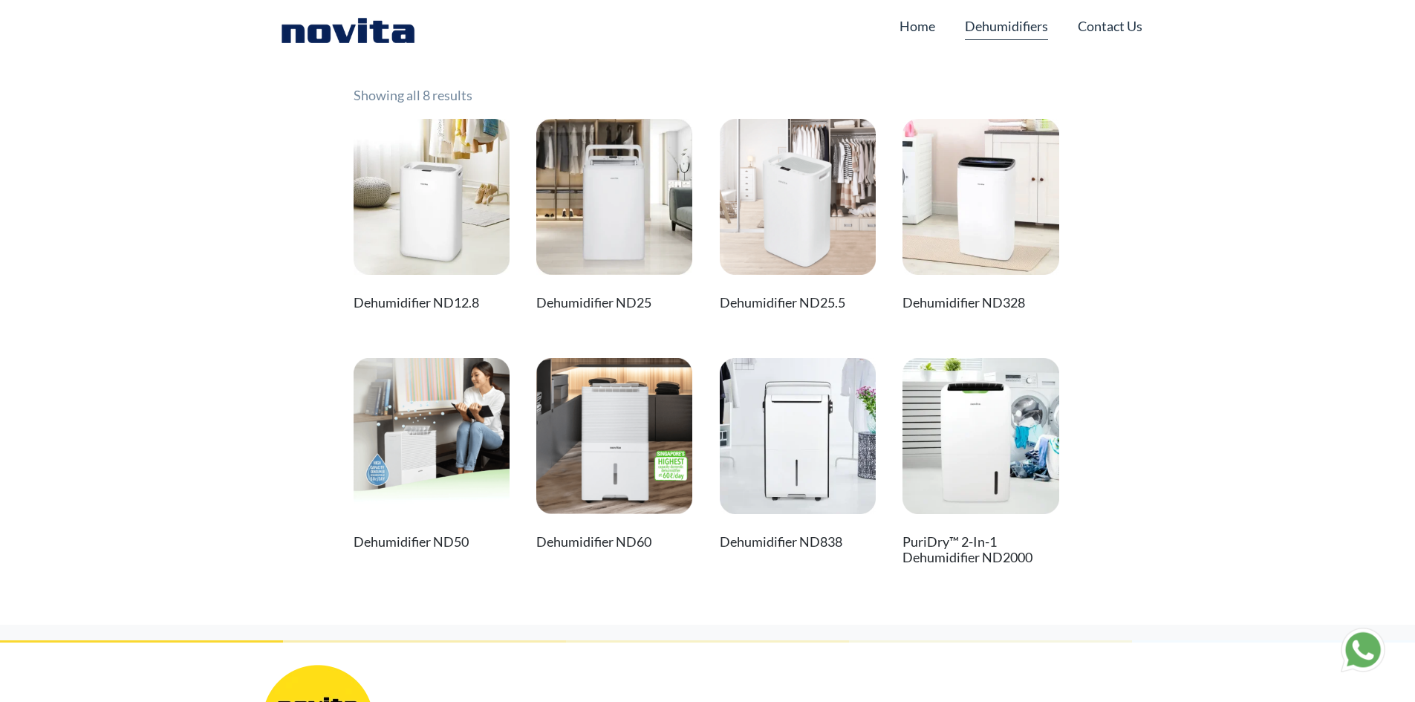 The height and width of the screenshot is (702, 1415). I want to click on a: Dehumidifier ND60, so click(614, 458).